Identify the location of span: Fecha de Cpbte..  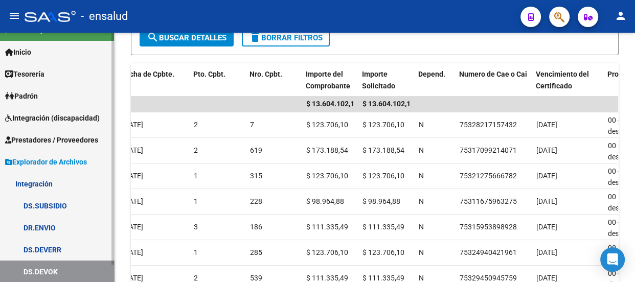
(148, 74).